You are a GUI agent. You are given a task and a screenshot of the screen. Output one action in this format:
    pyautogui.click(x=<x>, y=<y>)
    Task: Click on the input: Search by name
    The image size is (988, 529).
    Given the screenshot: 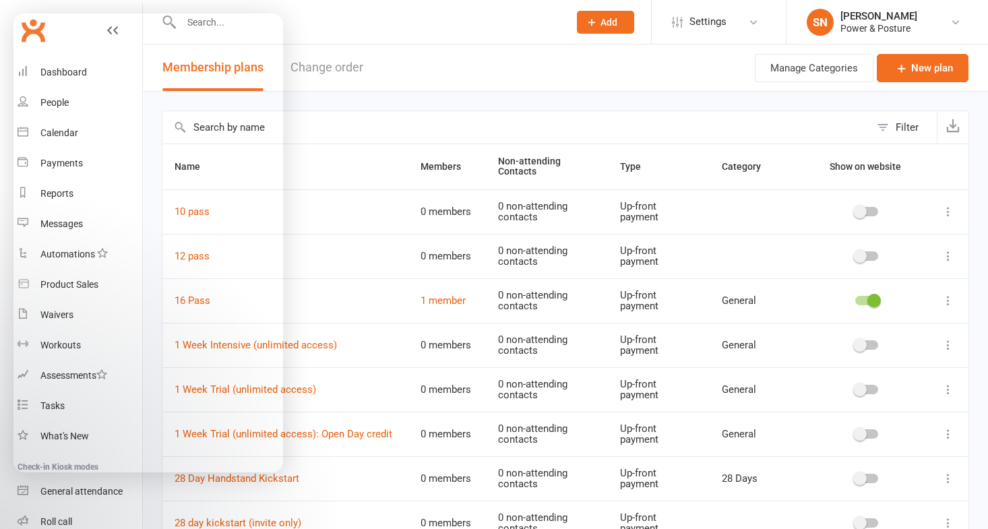 What is the action you would take?
    pyautogui.click(x=516, y=127)
    